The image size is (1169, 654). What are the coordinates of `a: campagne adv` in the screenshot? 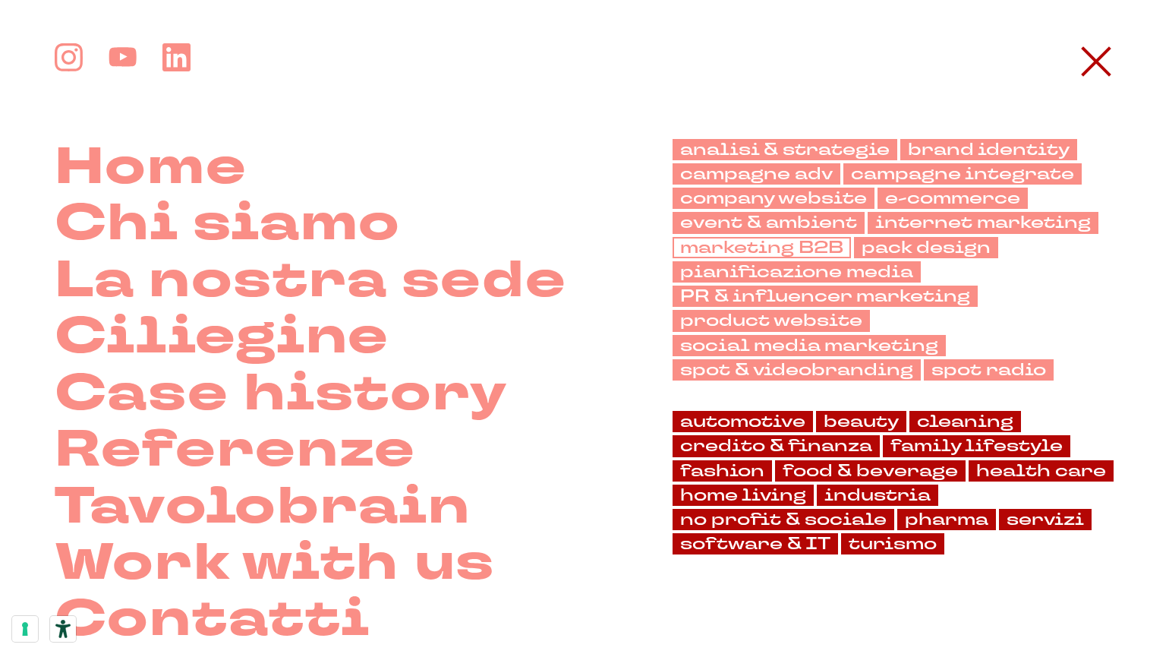 It's located at (756, 174).